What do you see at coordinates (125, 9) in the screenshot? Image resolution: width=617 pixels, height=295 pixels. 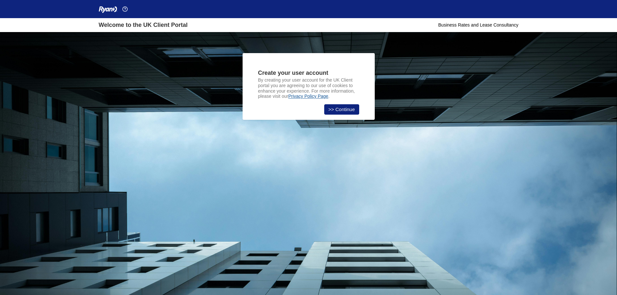 I see `img: Help` at bounding box center [125, 9].